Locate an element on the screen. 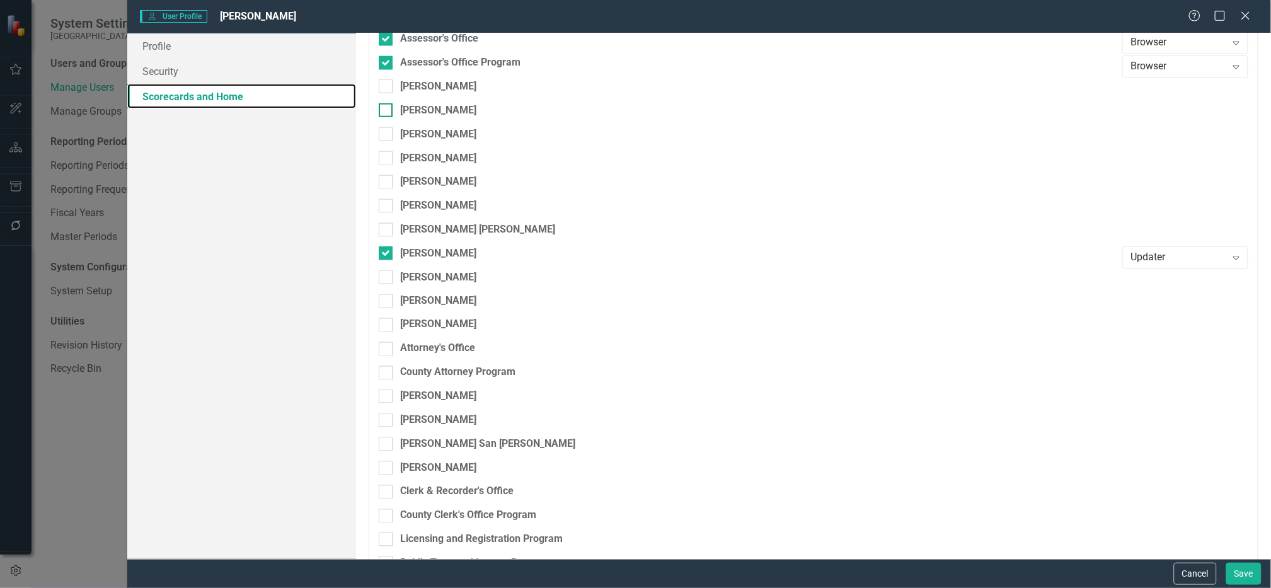  a: Scorecards and Home is located at coordinates (241, 96).